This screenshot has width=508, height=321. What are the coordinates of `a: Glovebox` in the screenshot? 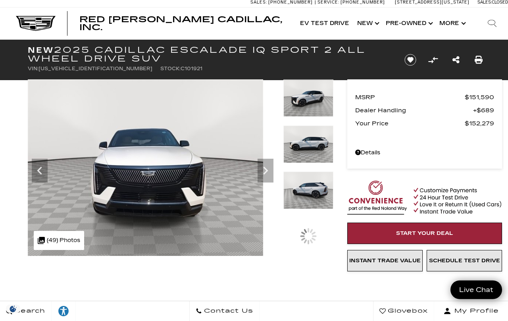 It's located at (404, 311).